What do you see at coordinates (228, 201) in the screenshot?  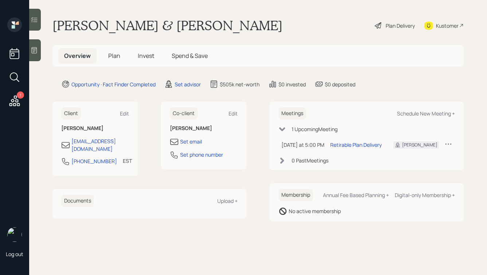 I see `div: Upload +` at bounding box center [228, 201].